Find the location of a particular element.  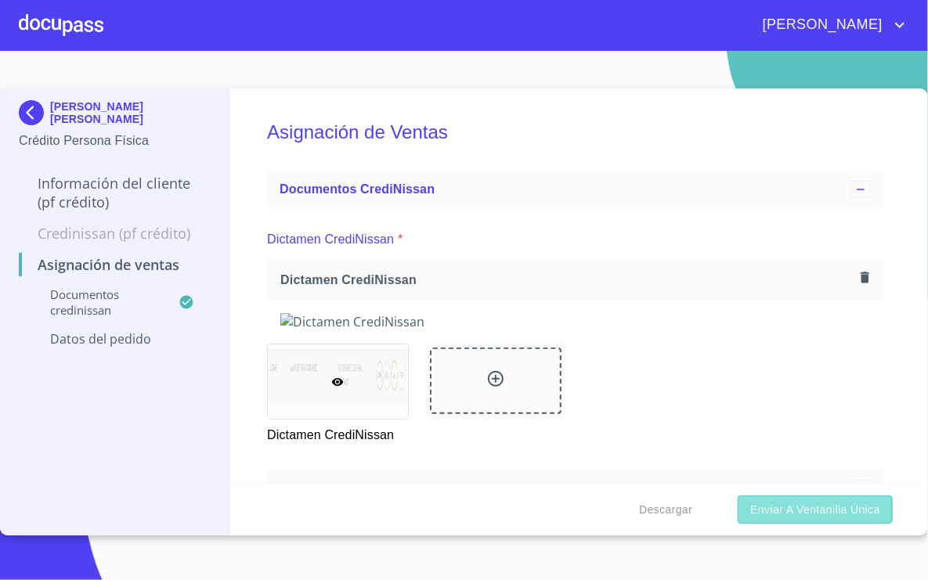

div: Datos del pedido is located at coordinates (575, 489).